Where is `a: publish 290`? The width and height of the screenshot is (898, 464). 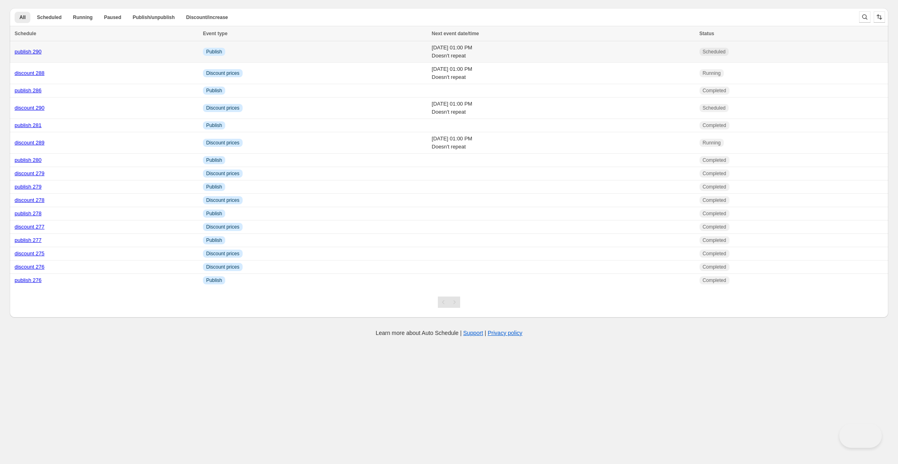
a: publish 290 is located at coordinates (28, 51).